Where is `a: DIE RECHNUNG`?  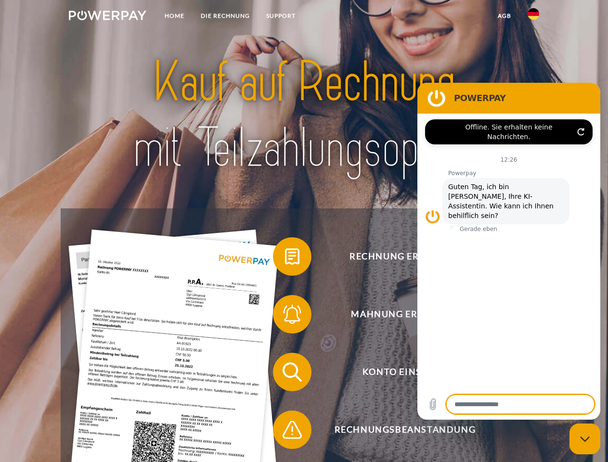
a: DIE RECHNUNG is located at coordinates (225, 16).